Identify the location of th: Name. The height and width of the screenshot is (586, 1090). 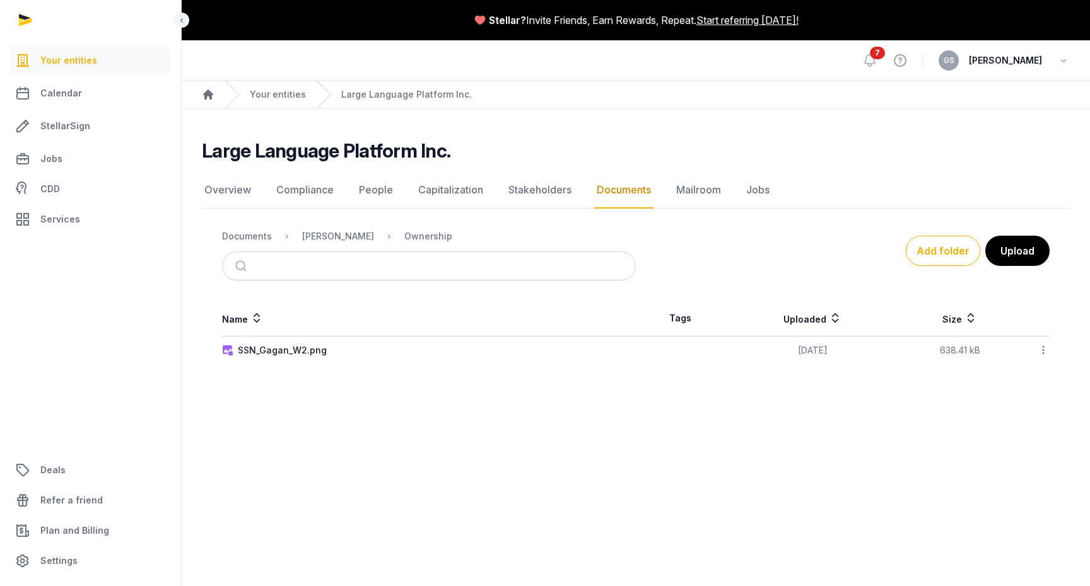
(429, 318).